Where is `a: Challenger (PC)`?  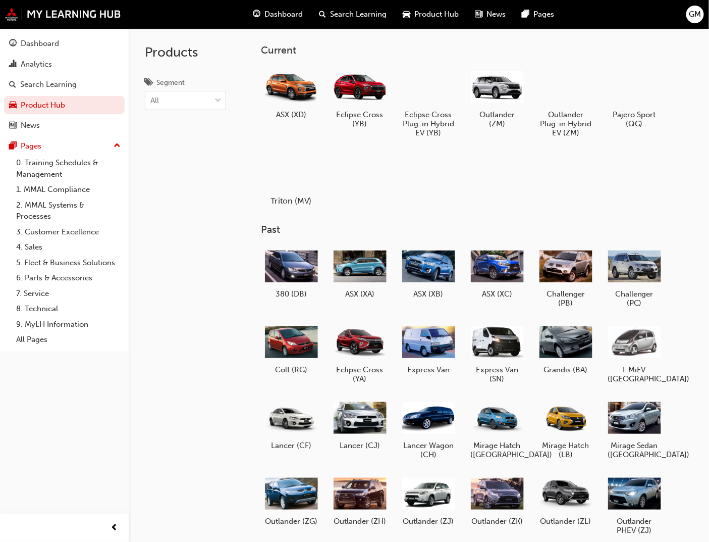
a: Challenger (PC) is located at coordinates (635, 278).